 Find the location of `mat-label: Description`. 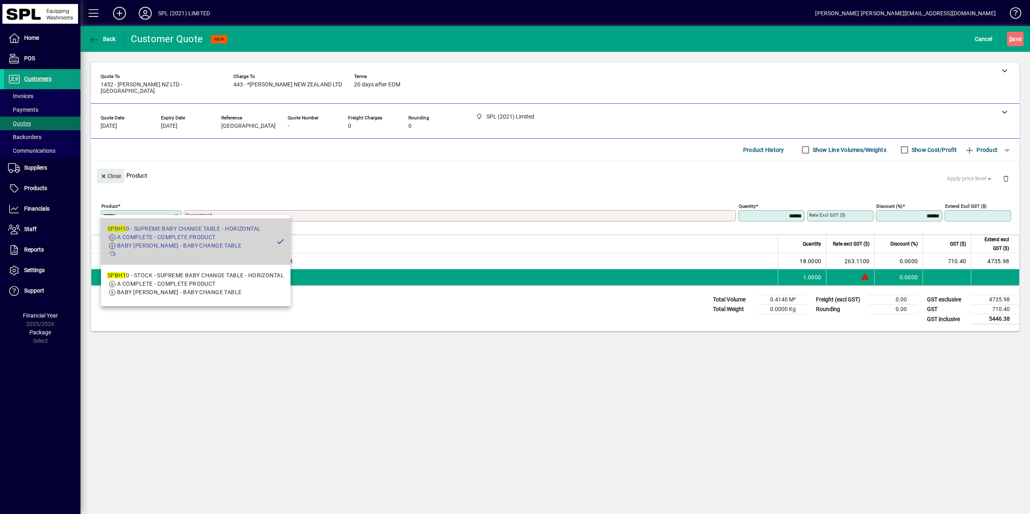

mat-label: Description is located at coordinates (197, 215).